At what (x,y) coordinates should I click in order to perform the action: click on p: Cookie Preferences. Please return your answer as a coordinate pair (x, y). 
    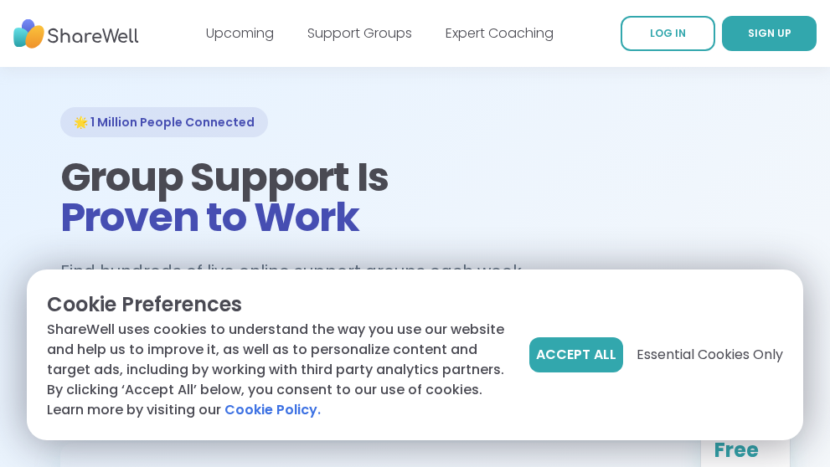
    Looking at the image, I should click on (281, 305).